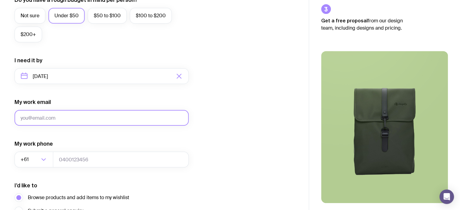 The width and height of the screenshot is (460, 210). I want to click on label: My work phone, so click(34, 144).